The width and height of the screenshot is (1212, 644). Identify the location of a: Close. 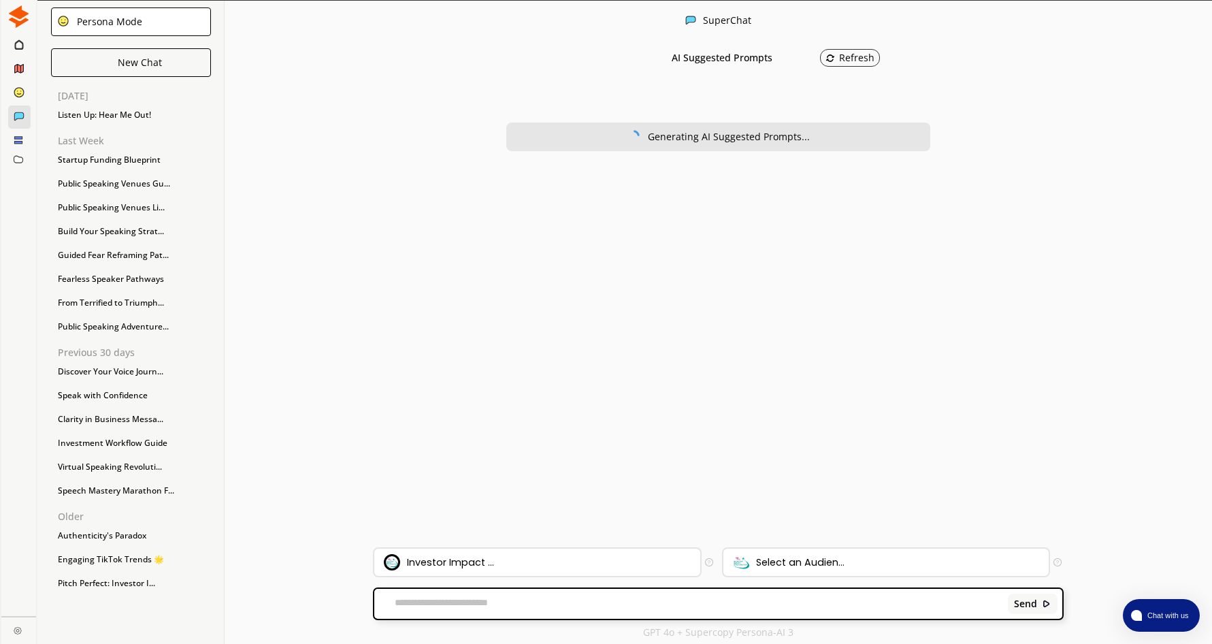
(18, 628).